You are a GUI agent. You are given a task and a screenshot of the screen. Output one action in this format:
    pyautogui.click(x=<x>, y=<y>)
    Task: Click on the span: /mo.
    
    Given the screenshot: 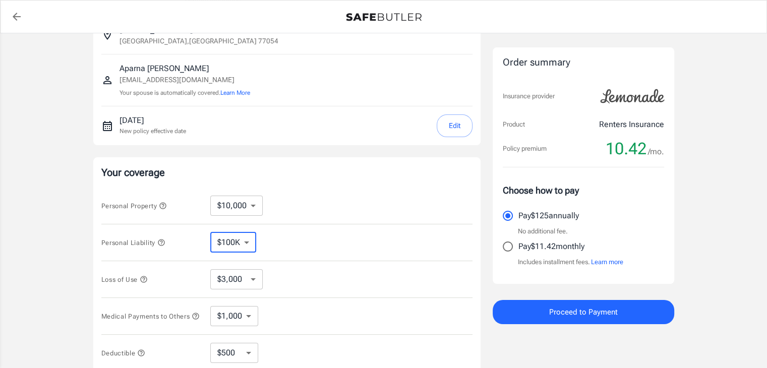 What is the action you would take?
    pyautogui.click(x=656, y=152)
    